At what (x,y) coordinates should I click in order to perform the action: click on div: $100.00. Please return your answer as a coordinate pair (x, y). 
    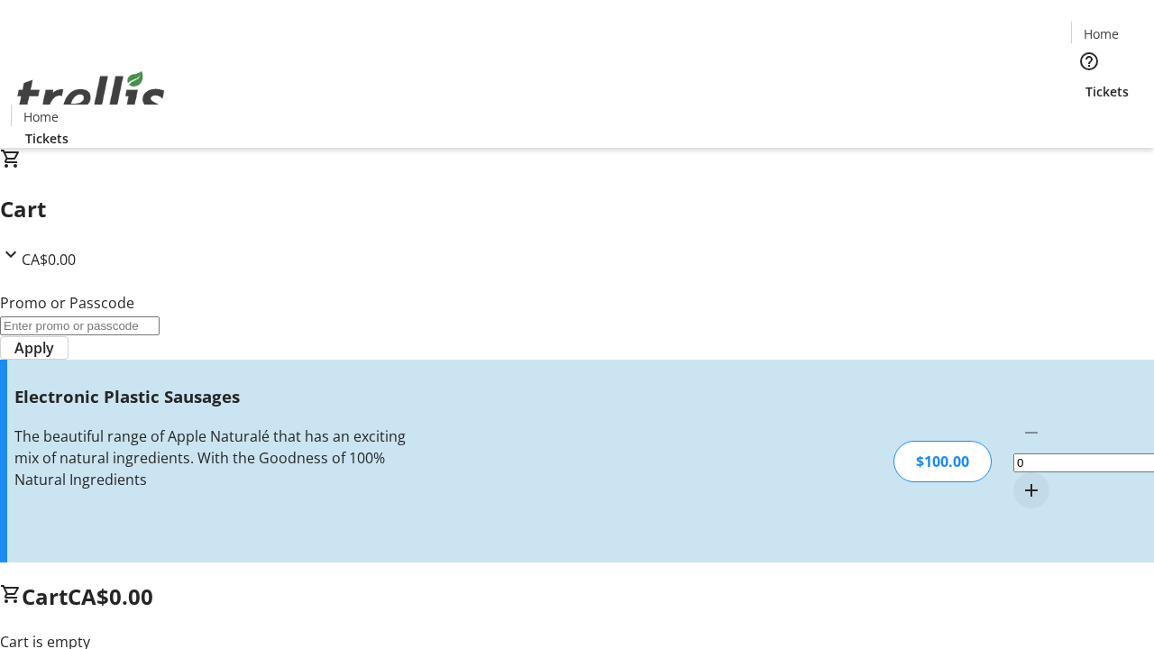
    Looking at the image, I should click on (942, 461).